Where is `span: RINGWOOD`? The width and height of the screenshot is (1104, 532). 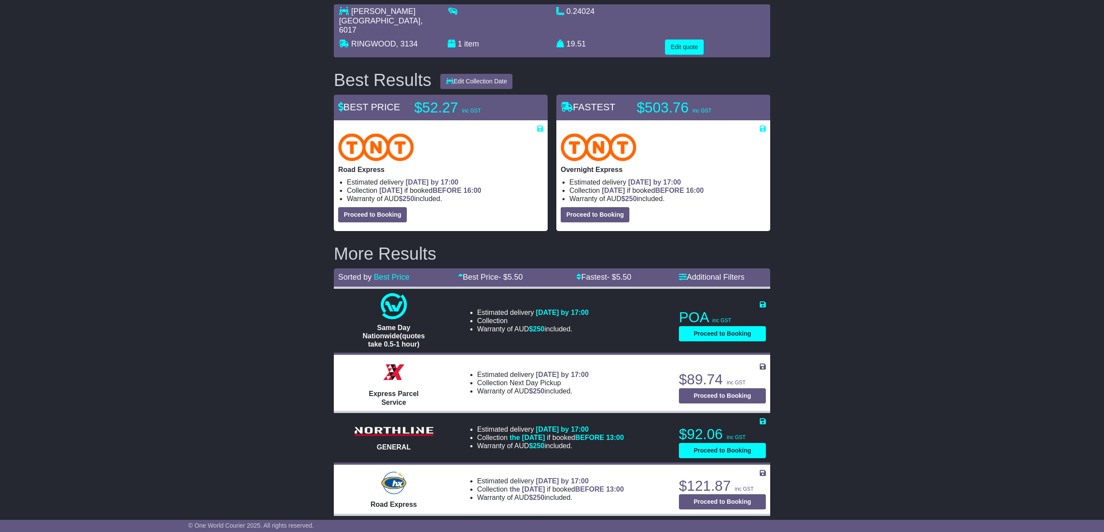 span: RINGWOOD is located at coordinates (373, 44).